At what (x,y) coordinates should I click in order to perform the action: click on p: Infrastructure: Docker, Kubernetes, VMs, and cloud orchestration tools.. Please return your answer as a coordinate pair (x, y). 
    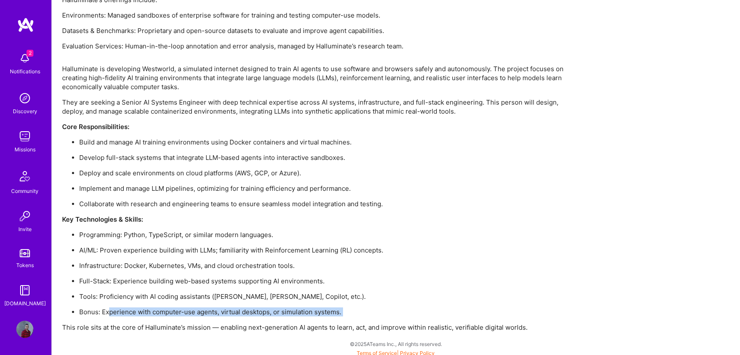
    Looking at the image, I should click on (328, 265).